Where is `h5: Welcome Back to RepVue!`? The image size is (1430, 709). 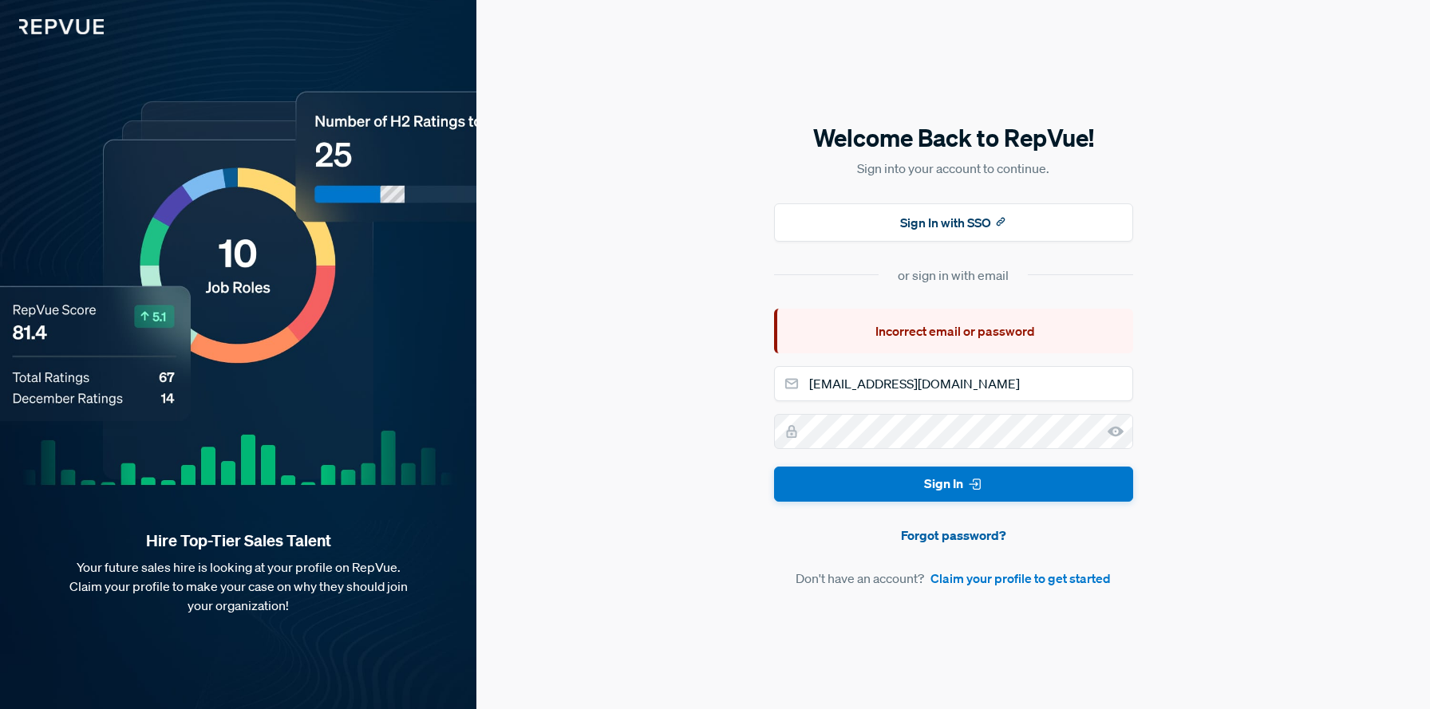 h5: Welcome Back to RepVue! is located at coordinates (953, 138).